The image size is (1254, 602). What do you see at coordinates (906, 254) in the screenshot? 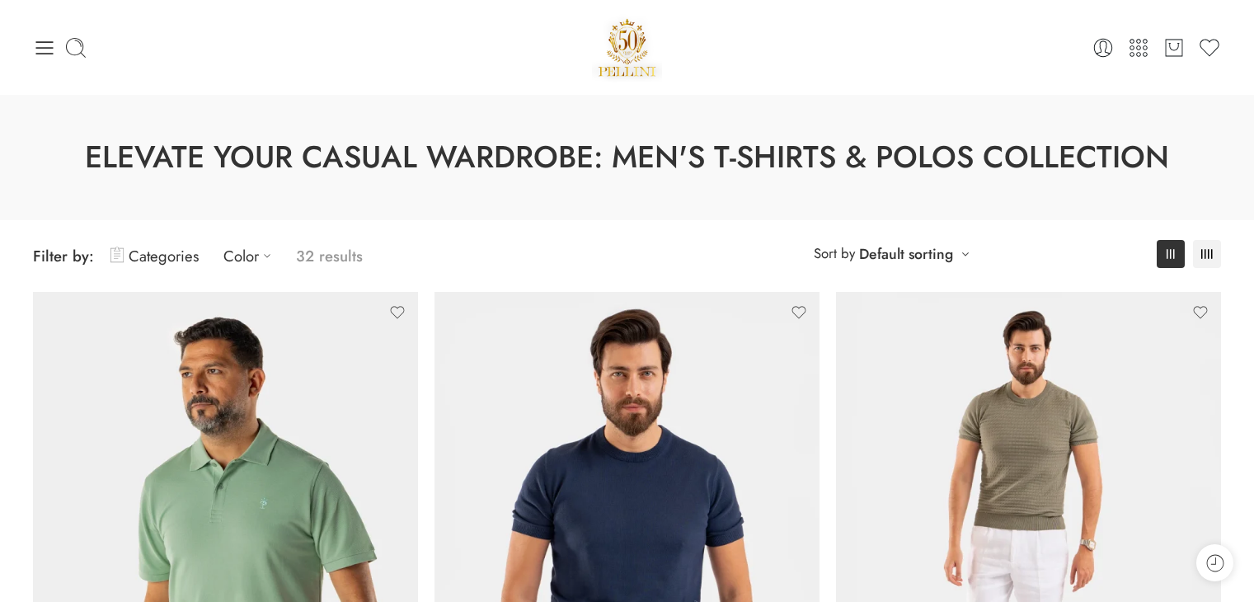
I see `a: Default sorting` at bounding box center [906, 254].